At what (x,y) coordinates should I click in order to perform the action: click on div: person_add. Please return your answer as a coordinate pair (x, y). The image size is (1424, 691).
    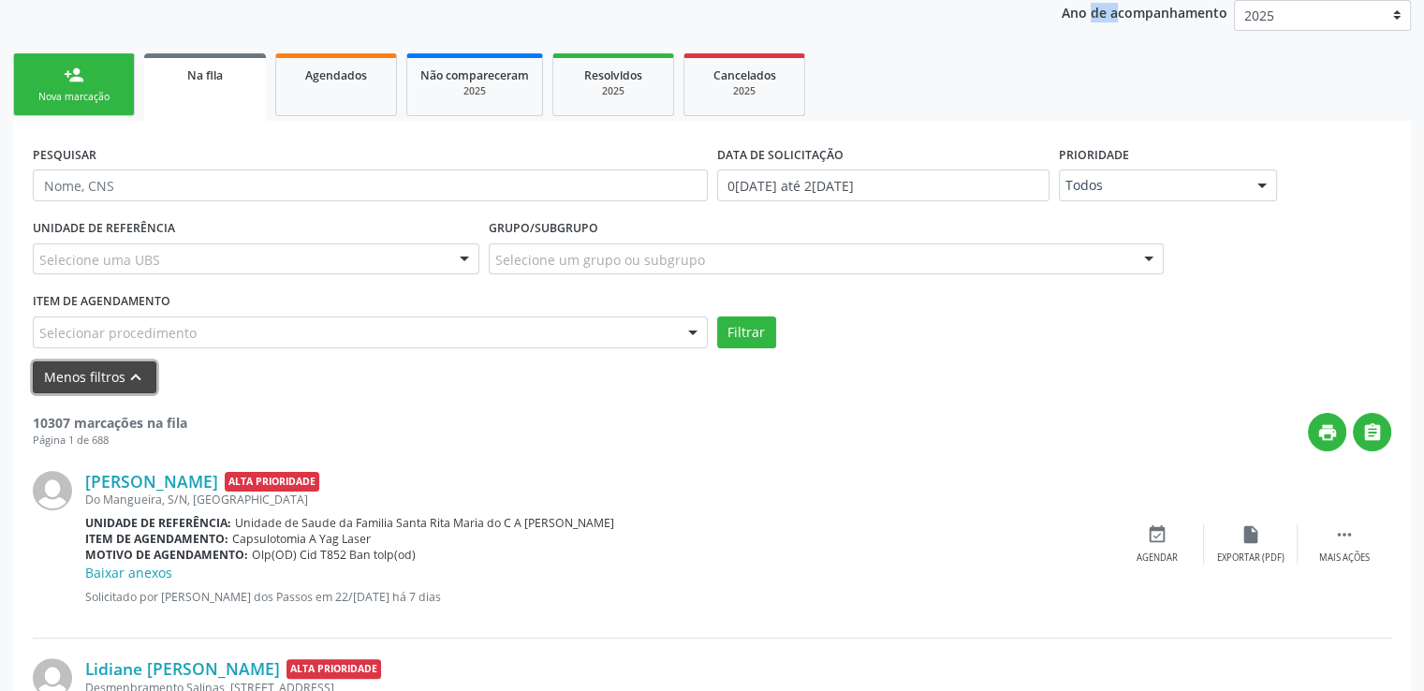
    Looking at the image, I should click on (74, 75).